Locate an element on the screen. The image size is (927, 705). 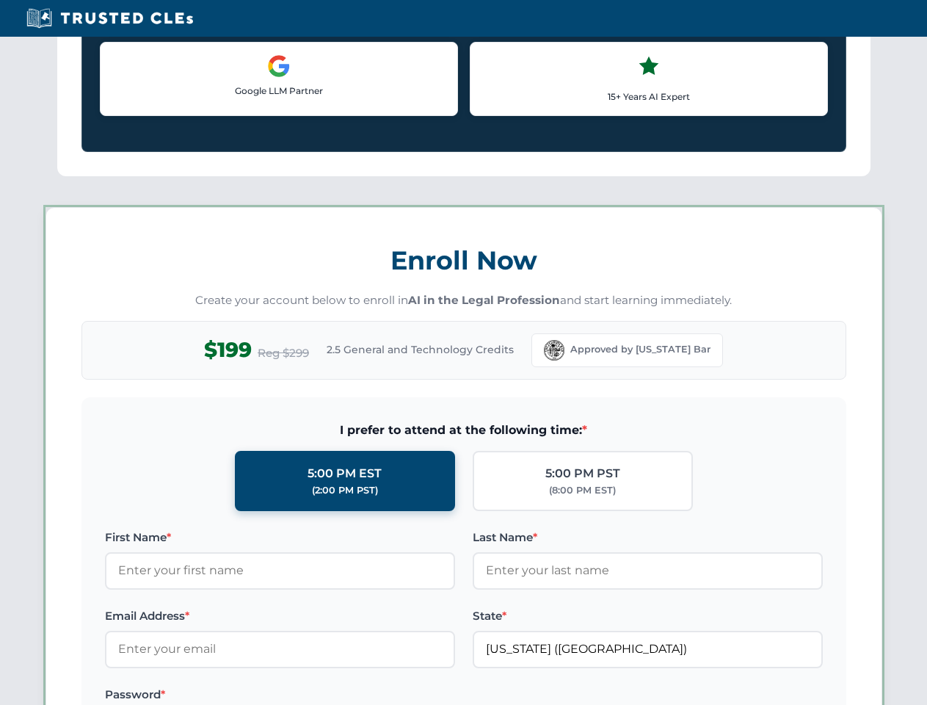
div: 5:00 PM EST is located at coordinates (344, 474).